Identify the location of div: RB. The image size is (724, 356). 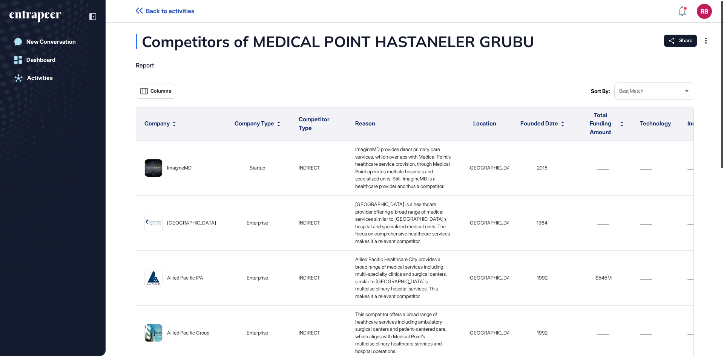
(705, 11).